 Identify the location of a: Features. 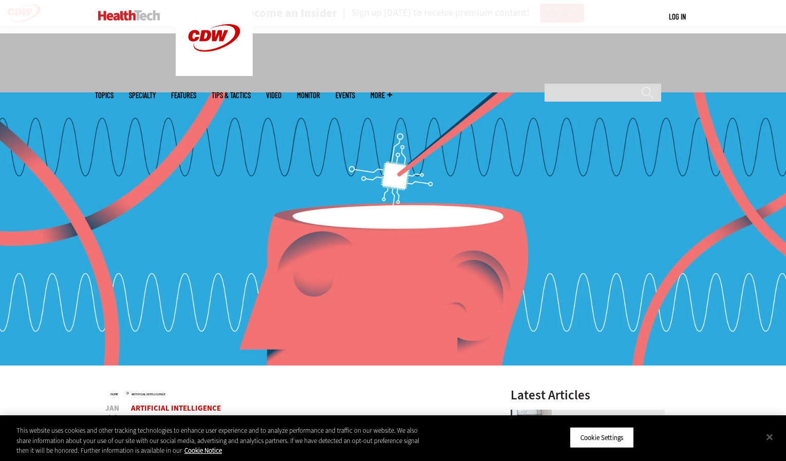
(183, 95).